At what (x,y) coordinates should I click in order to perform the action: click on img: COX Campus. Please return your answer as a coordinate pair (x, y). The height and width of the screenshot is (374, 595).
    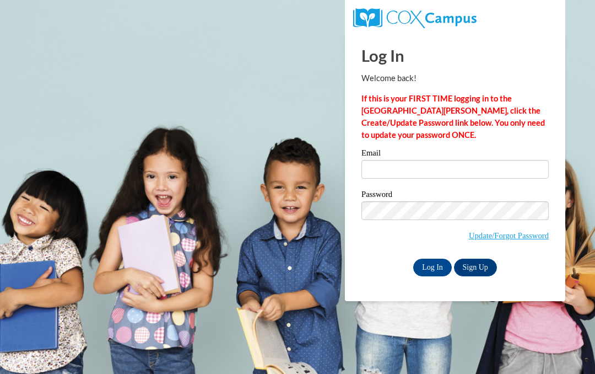
    Looking at the image, I should click on (415, 18).